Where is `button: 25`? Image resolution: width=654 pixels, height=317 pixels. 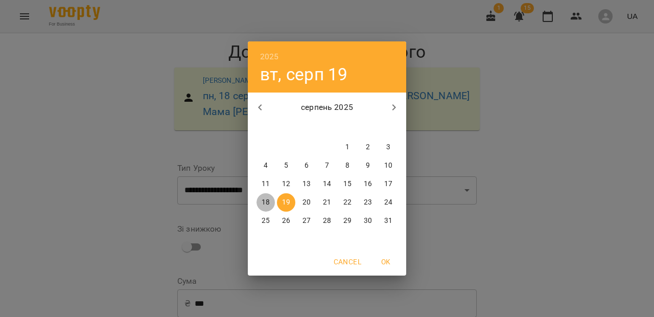
button: 25 is located at coordinates (266, 221).